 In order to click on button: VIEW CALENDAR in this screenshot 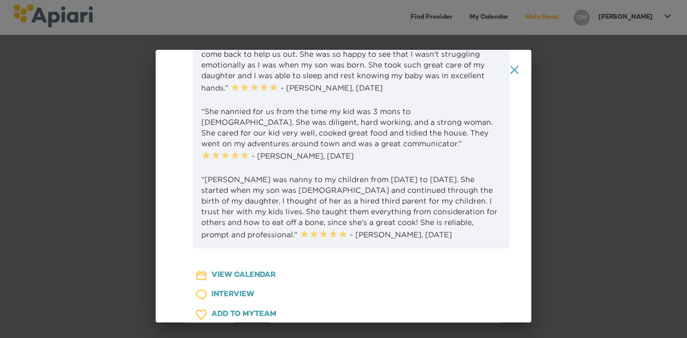, I will do `click(247, 276)`.